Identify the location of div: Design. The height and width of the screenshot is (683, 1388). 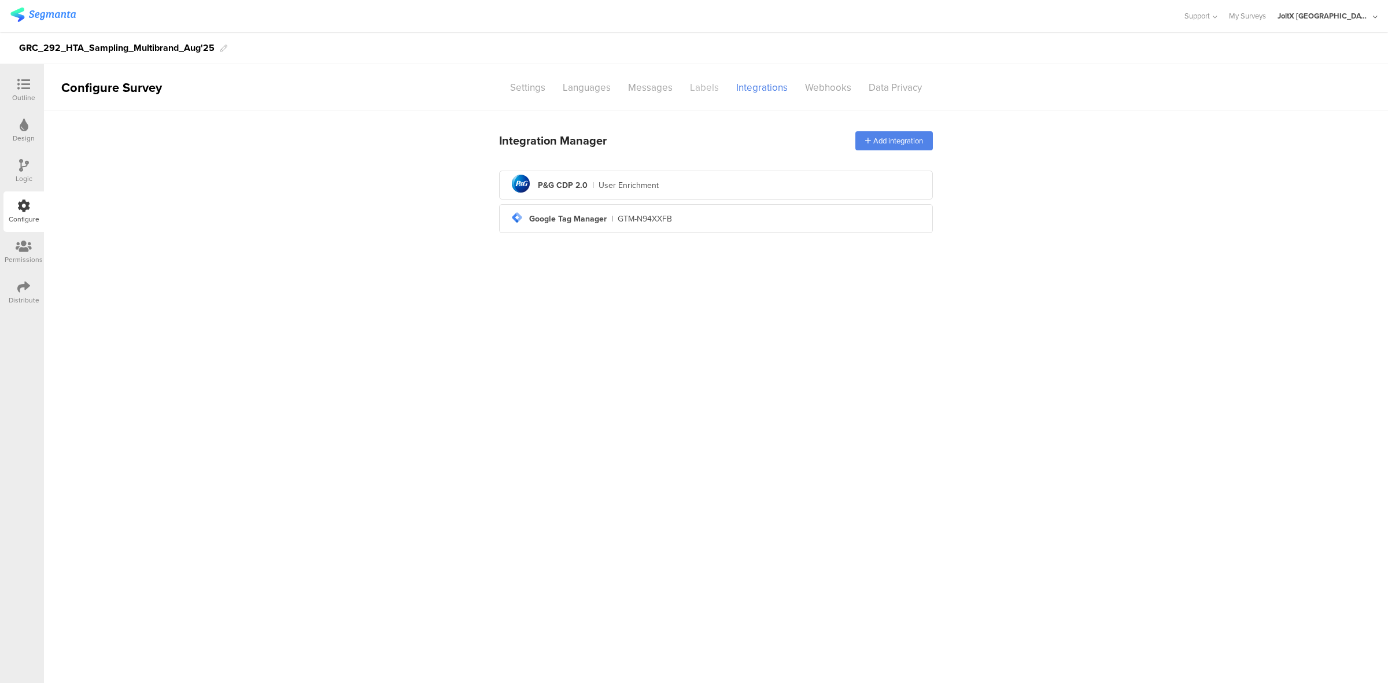
(24, 138).